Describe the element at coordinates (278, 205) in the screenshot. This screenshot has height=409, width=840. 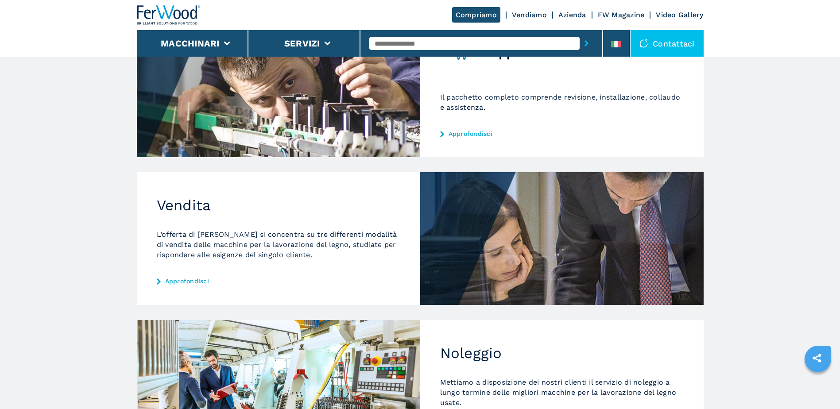
I see `h2: Vendita` at that location.